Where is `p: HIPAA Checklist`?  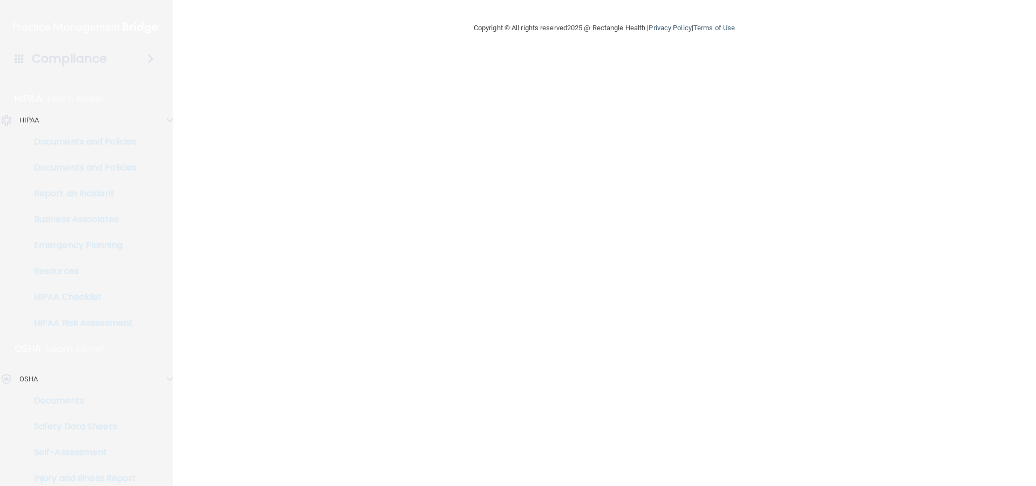 p: HIPAA Checklist is located at coordinates (80, 297).